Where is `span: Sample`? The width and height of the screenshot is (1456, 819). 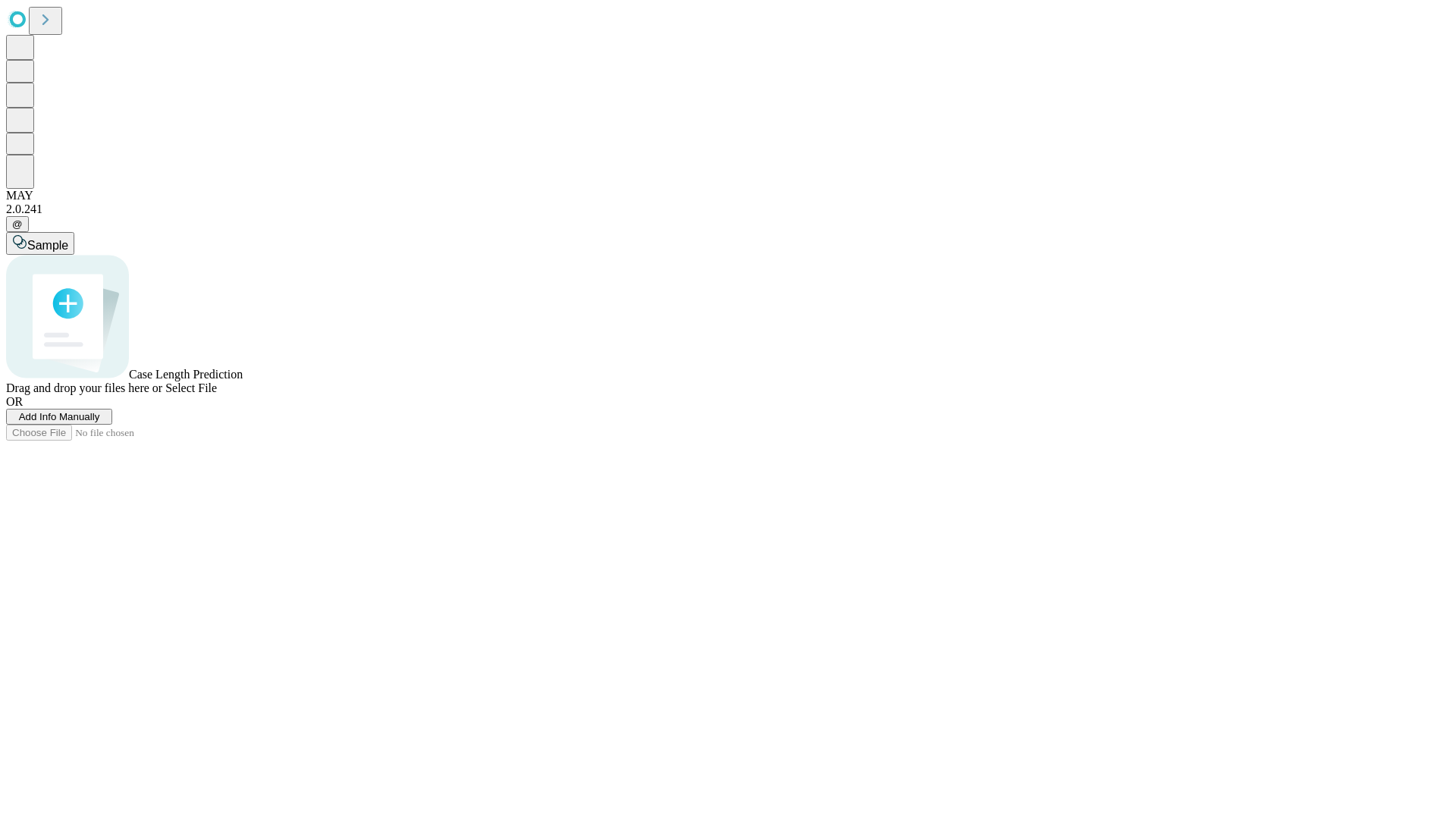
span: Sample is located at coordinates (48, 245).